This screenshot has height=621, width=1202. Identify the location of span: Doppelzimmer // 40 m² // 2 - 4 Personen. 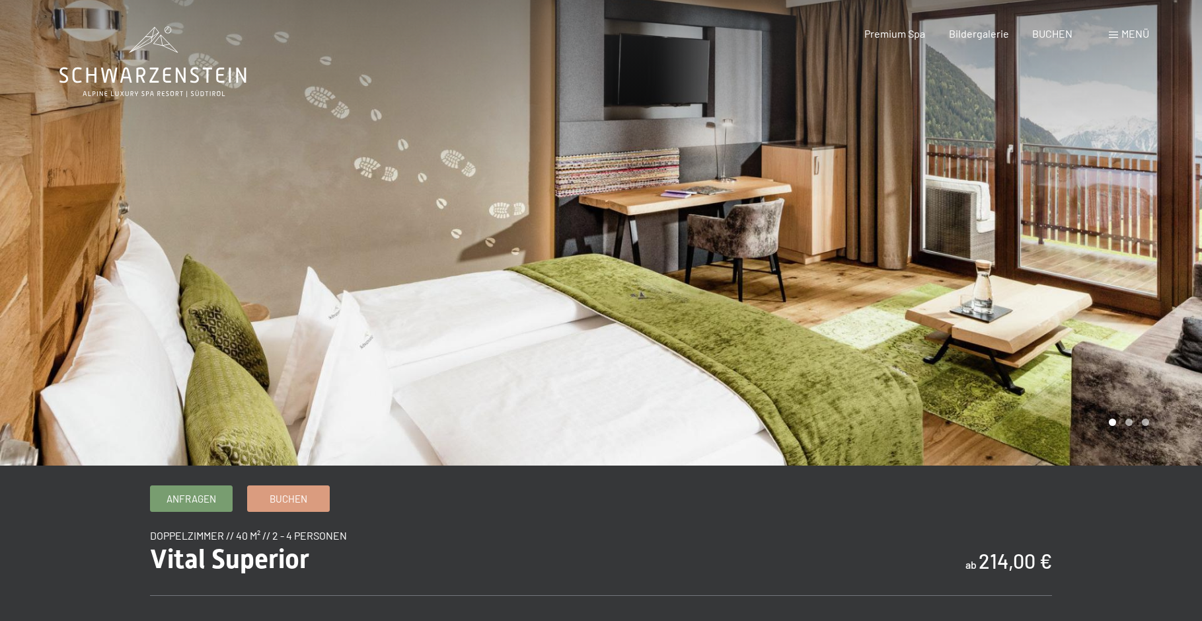
(249, 535).